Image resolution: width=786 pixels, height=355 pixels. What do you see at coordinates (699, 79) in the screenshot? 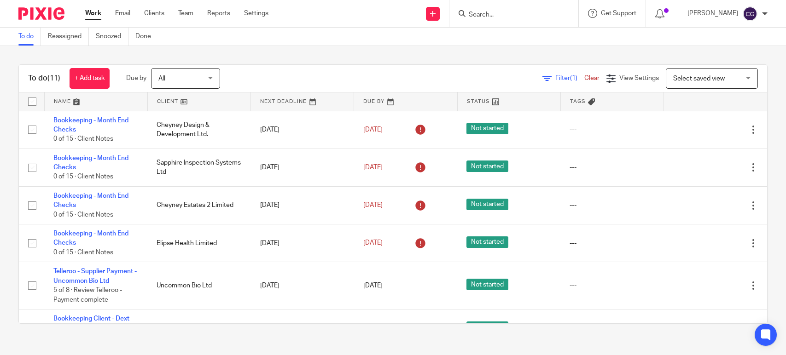
I see `span: Select saved view` at bounding box center [699, 79].